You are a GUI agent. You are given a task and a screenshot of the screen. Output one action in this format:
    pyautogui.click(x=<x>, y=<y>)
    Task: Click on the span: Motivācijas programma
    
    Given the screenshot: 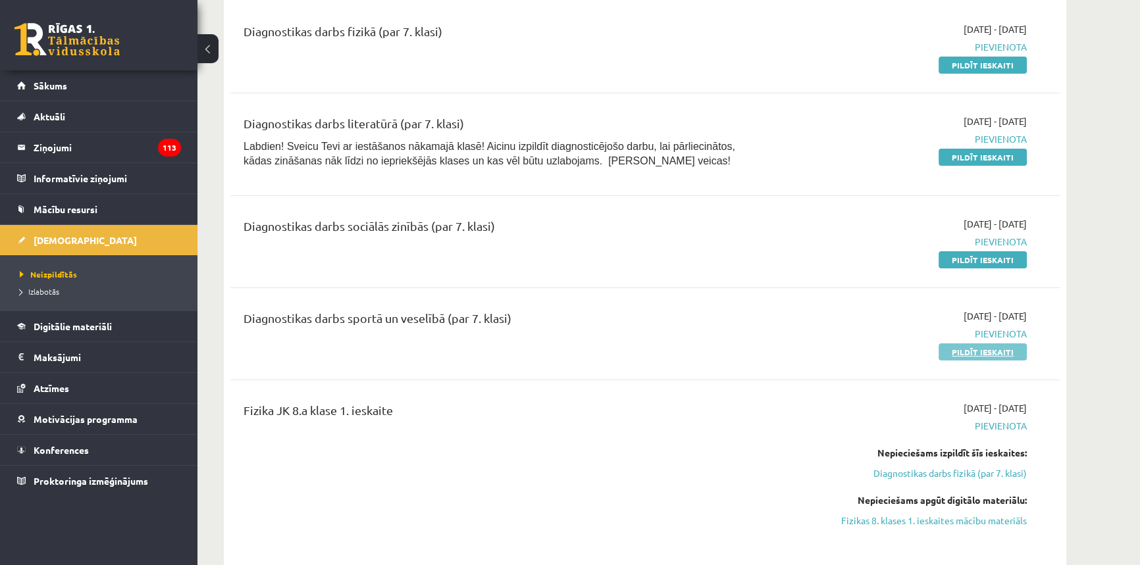 What is the action you would take?
    pyautogui.click(x=86, y=419)
    